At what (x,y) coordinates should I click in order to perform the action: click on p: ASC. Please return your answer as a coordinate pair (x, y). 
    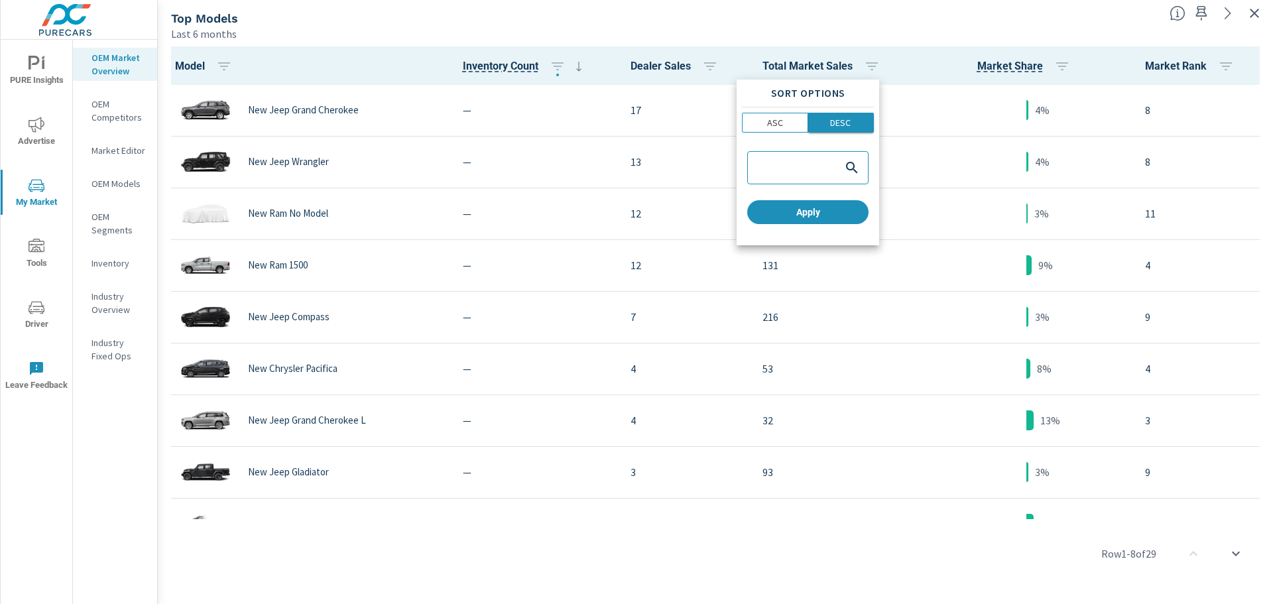
    Looking at the image, I should click on (775, 123).